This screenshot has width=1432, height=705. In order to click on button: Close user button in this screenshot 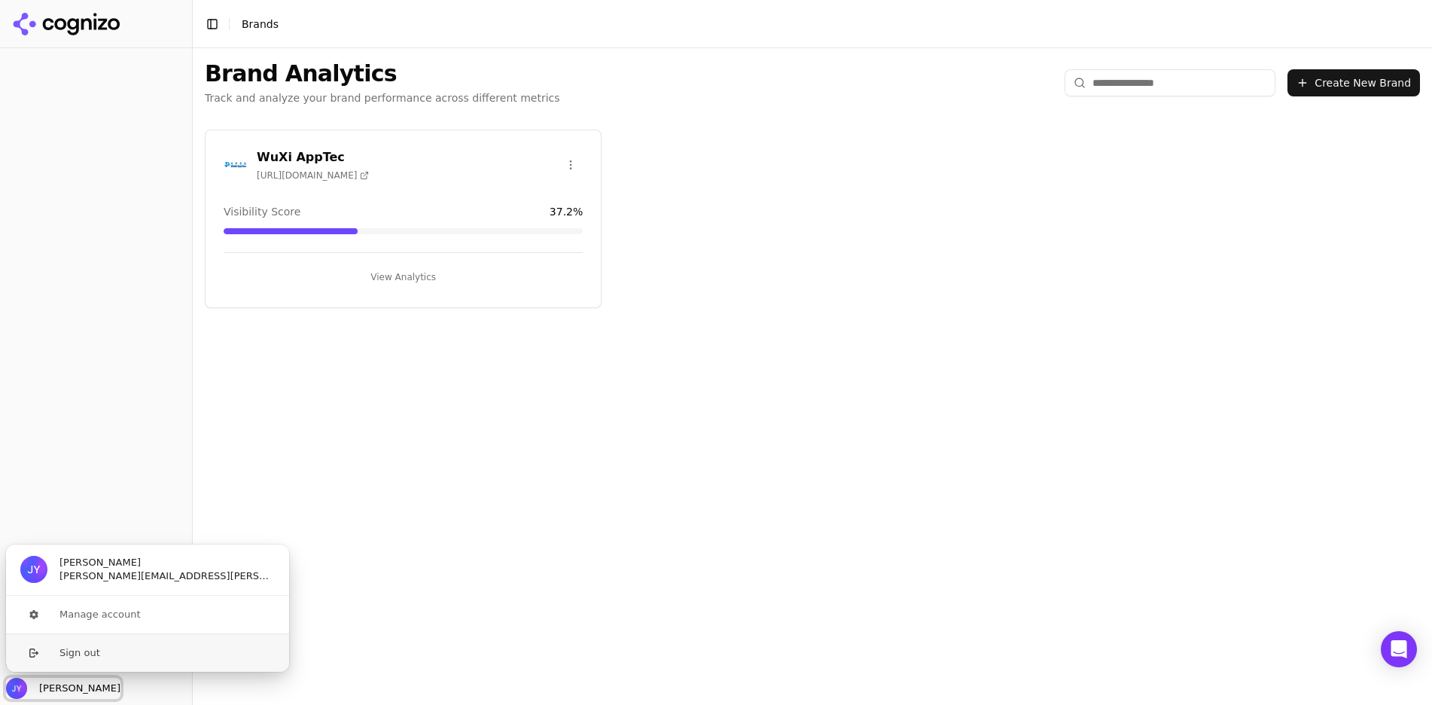, I will do `click(63, 688)`.